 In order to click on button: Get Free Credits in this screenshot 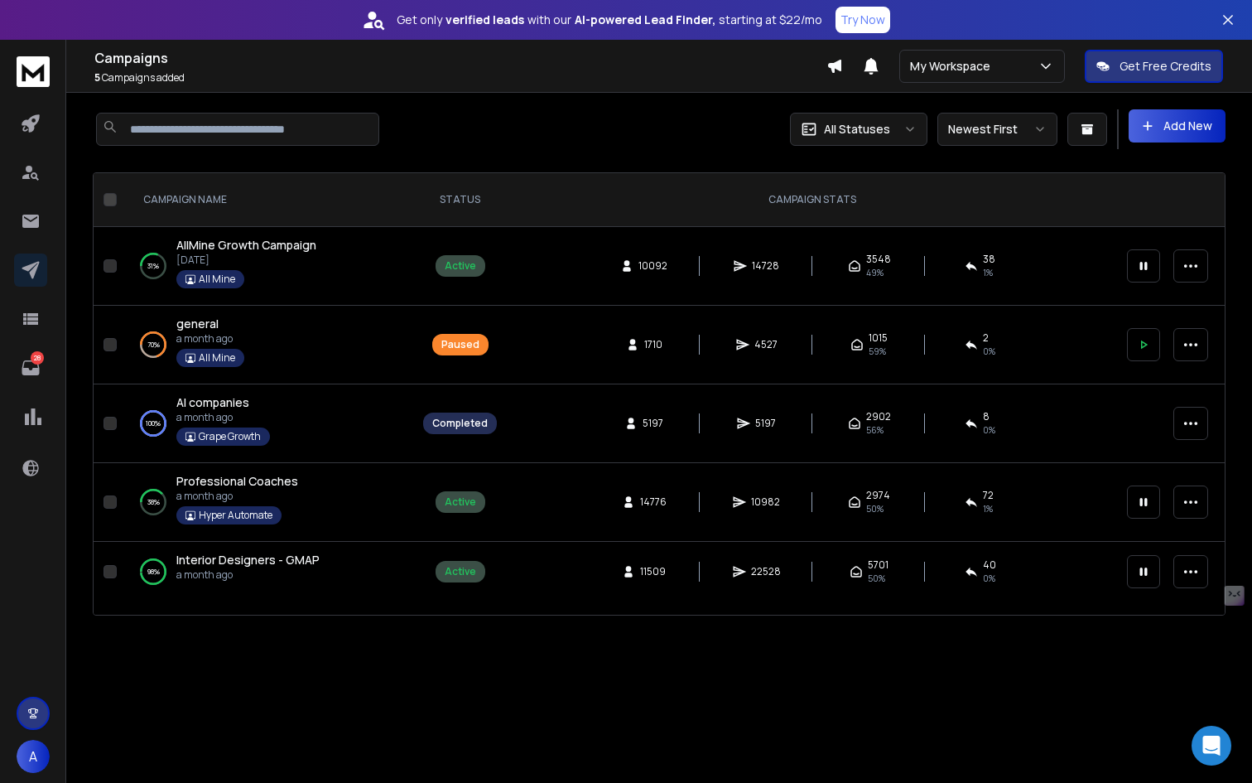, I will do `click(1154, 66)`.